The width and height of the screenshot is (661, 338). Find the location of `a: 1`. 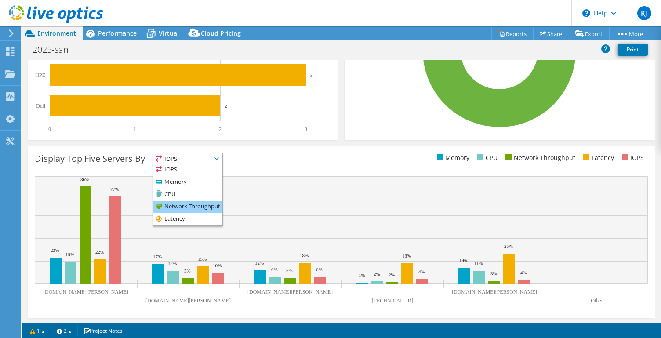

a: 1 is located at coordinates (37, 330).